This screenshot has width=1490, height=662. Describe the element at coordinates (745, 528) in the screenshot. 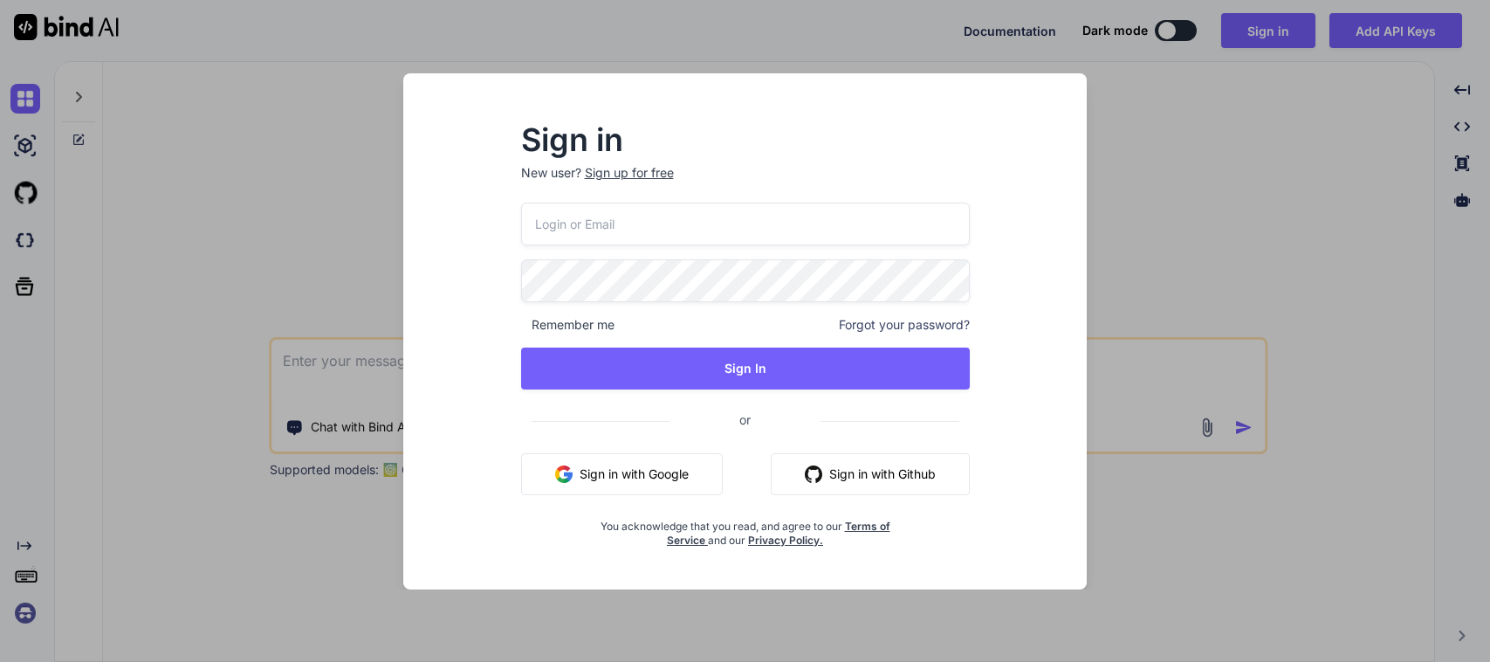

I see `div: You acknowledge that you read, and agree to our and our` at that location.